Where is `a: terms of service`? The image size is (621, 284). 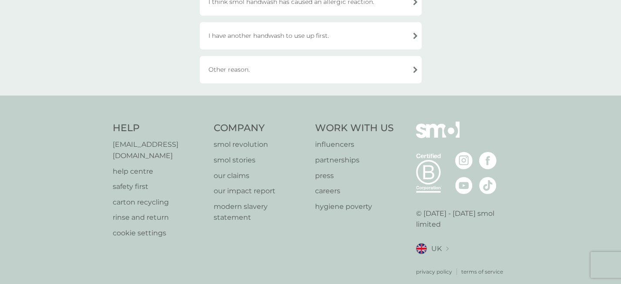 a: terms of service is located at coordinates (482, 272).